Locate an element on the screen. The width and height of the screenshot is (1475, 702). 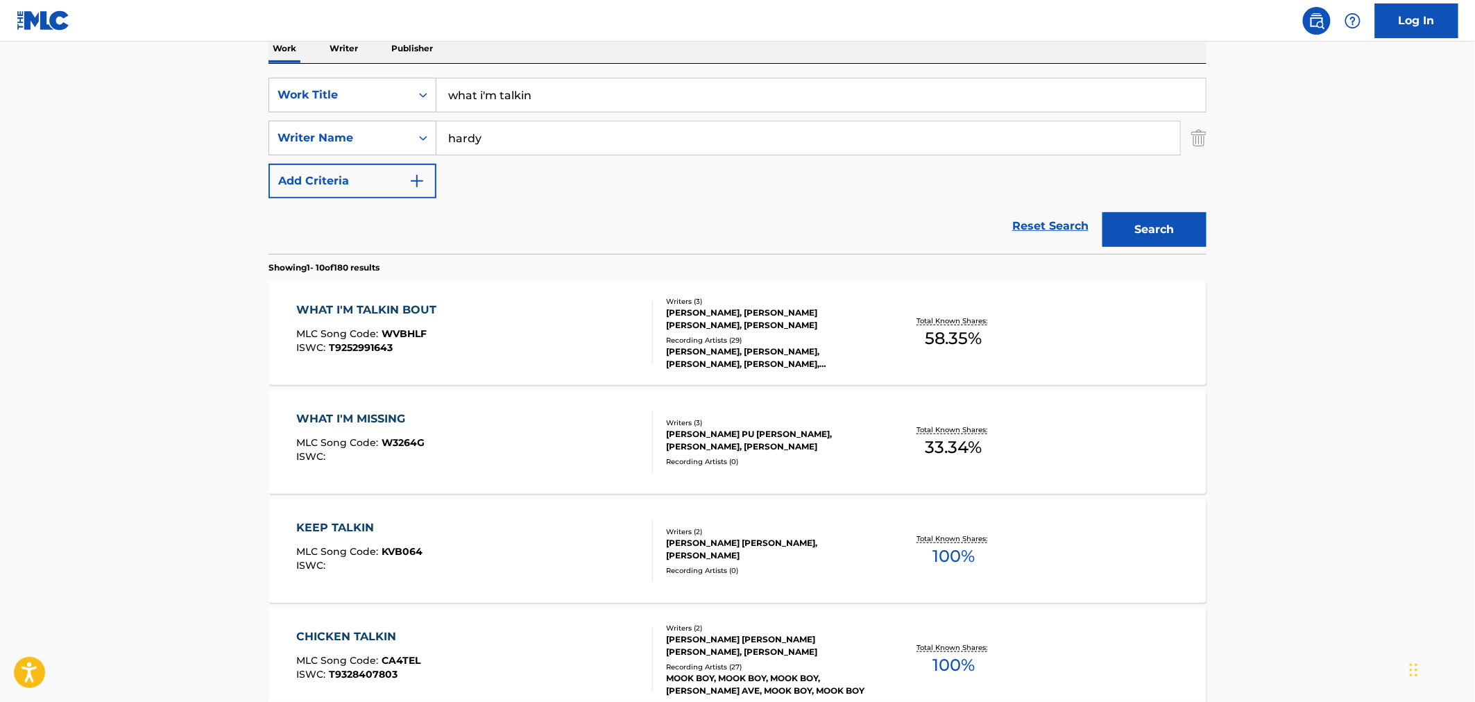
p: Work is located at coordinates (284, 49).